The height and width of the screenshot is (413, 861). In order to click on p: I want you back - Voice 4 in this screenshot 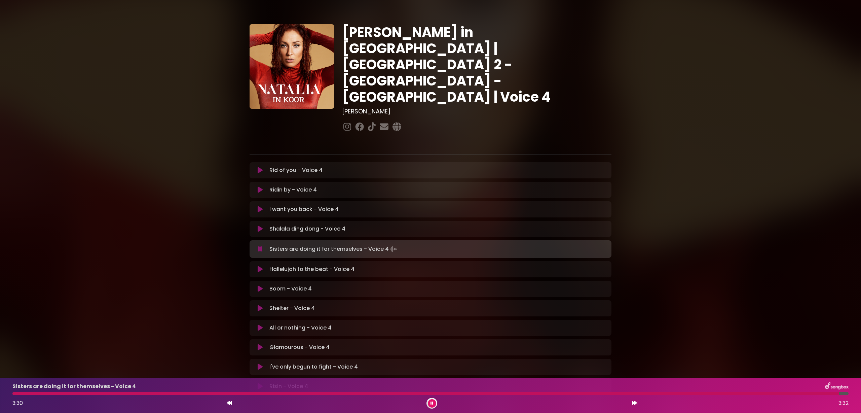, I will do `click(304, 209)`.